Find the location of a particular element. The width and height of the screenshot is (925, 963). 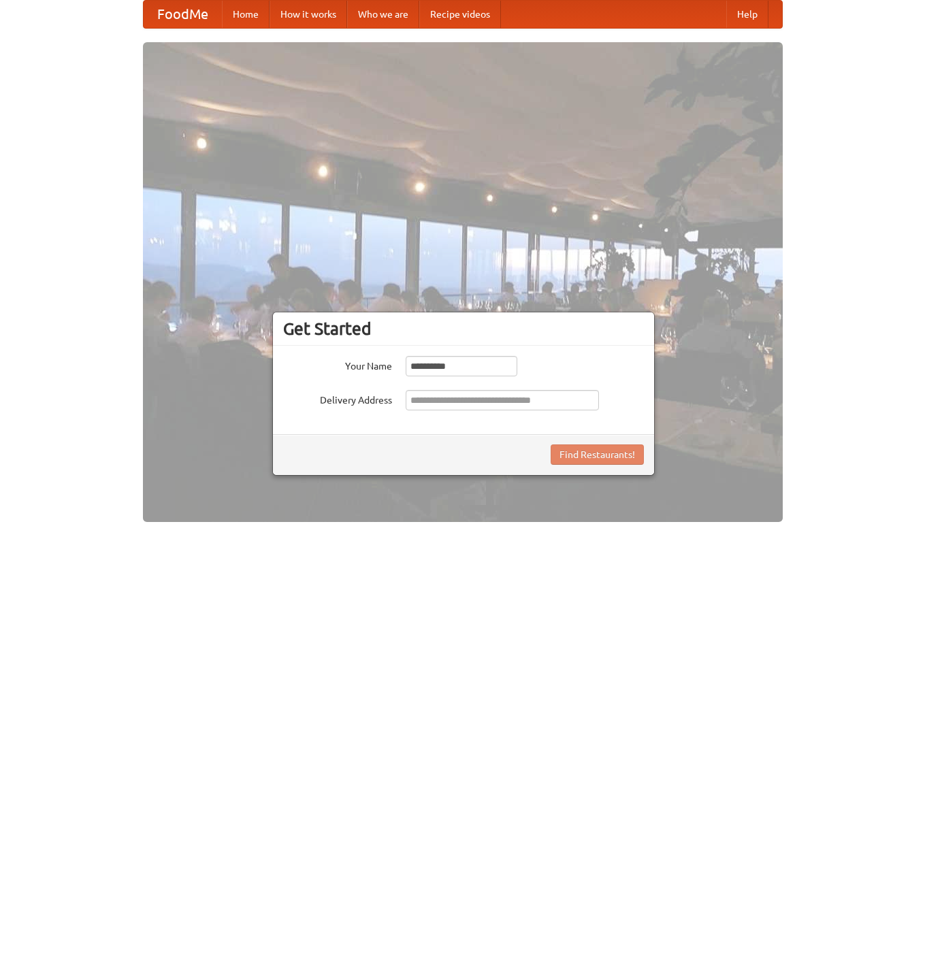

a: Help is located at coordinates (747, 14).